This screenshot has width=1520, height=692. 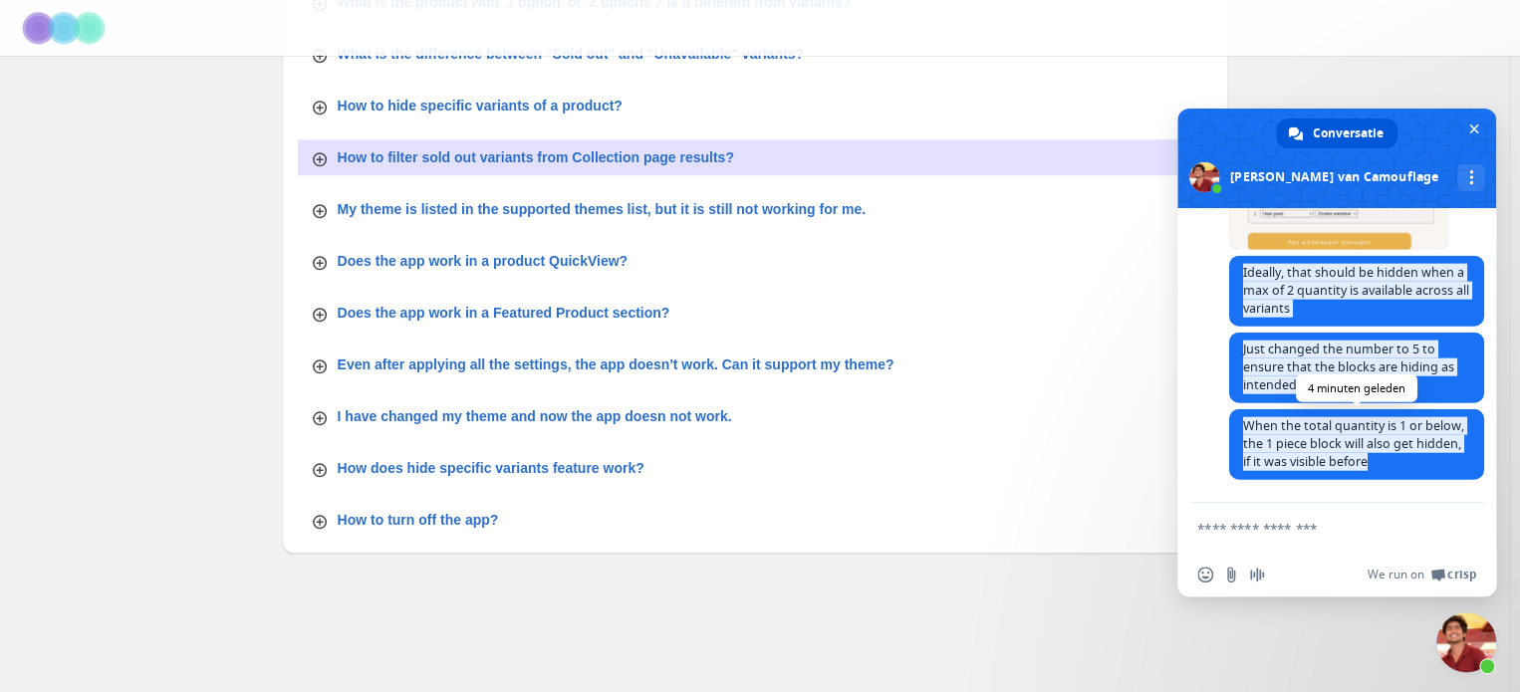 I want to click on textarea: Typ een bericht..., so click(x=1315, y=529).